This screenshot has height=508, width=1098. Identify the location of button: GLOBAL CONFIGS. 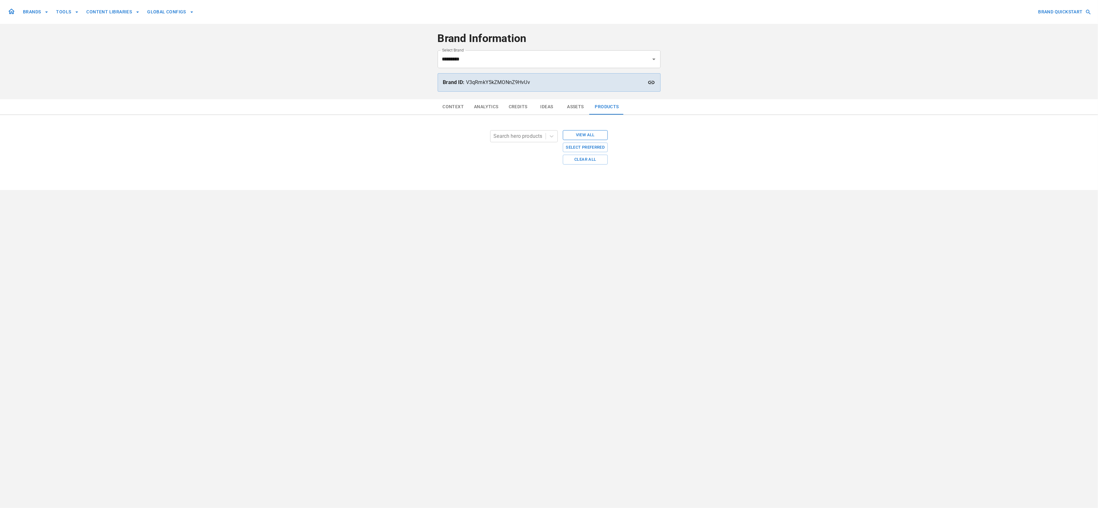
(170, 12).